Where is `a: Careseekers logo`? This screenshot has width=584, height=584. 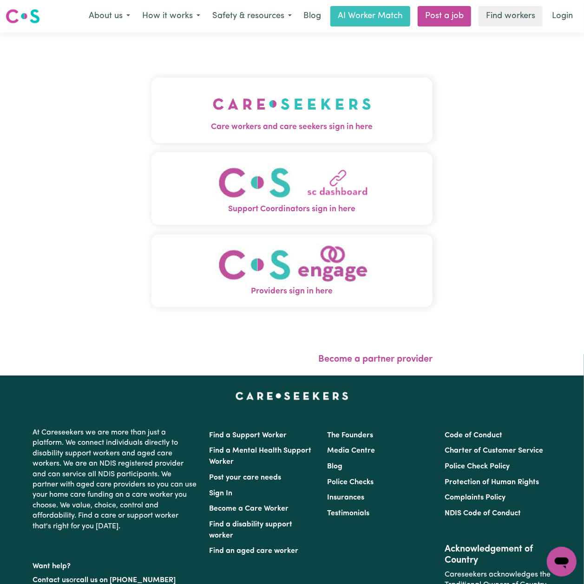
a: Careseekers logo is located at coordinates (23, 16).